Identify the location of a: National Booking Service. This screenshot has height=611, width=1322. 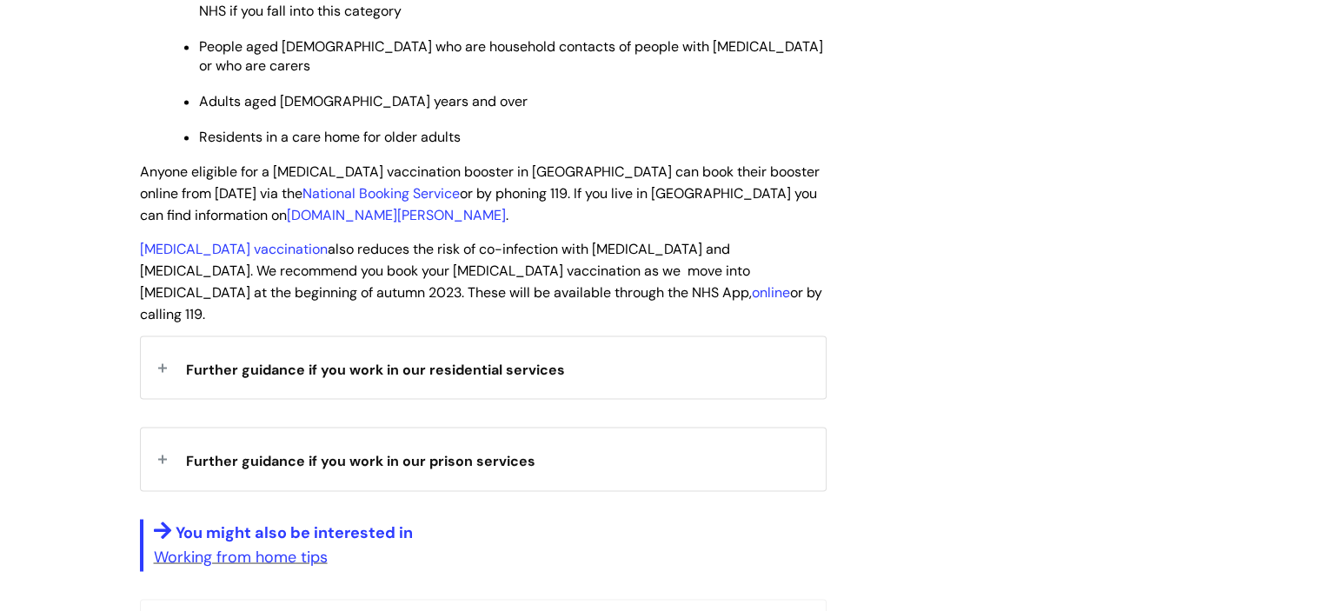
(381, 193).